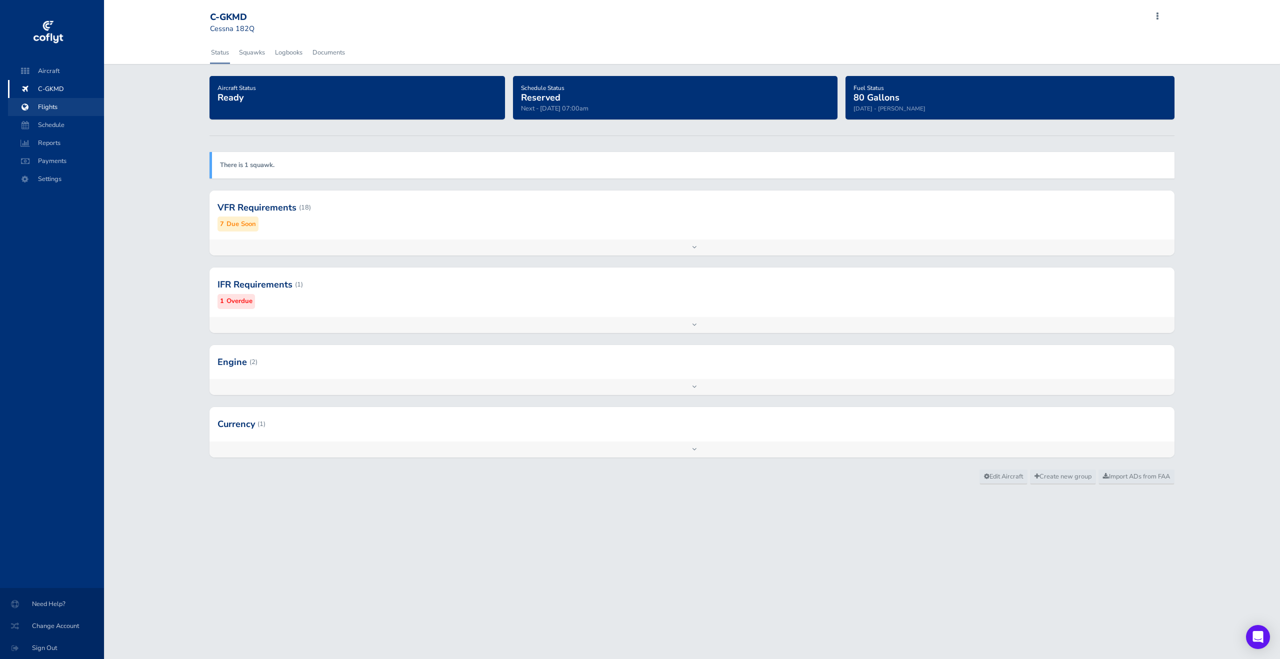 This screenshot has width=1280, height=659. Describe the element at coordinates (543, 88) in the screenshot. I see `span: Schedule Status` at that location.